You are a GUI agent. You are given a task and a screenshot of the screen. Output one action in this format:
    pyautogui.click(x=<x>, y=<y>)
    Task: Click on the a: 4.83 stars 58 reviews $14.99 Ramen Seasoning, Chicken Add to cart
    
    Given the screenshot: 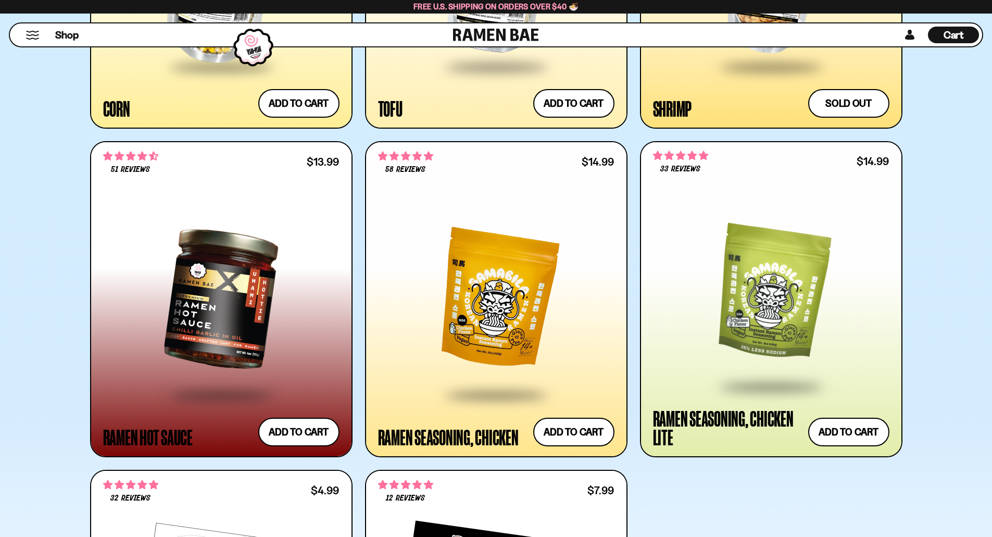 What is the action you would take?
    pyautogui.click(x=496, y=299)
    